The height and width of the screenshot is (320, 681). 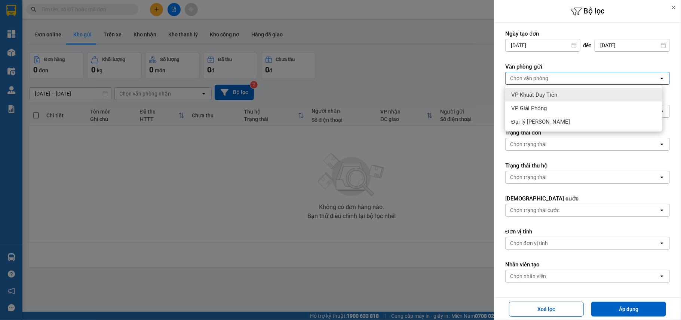 I want to click on label: Ngày tạo đơn, so click(x=588, y=34).